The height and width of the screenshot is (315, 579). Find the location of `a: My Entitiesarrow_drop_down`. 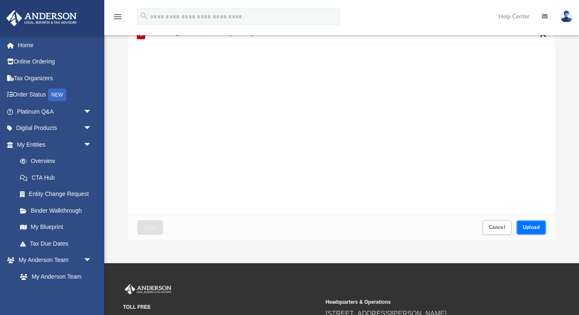

a: My Entitiesarrow_drop_down is located at coordinates (55, 144).